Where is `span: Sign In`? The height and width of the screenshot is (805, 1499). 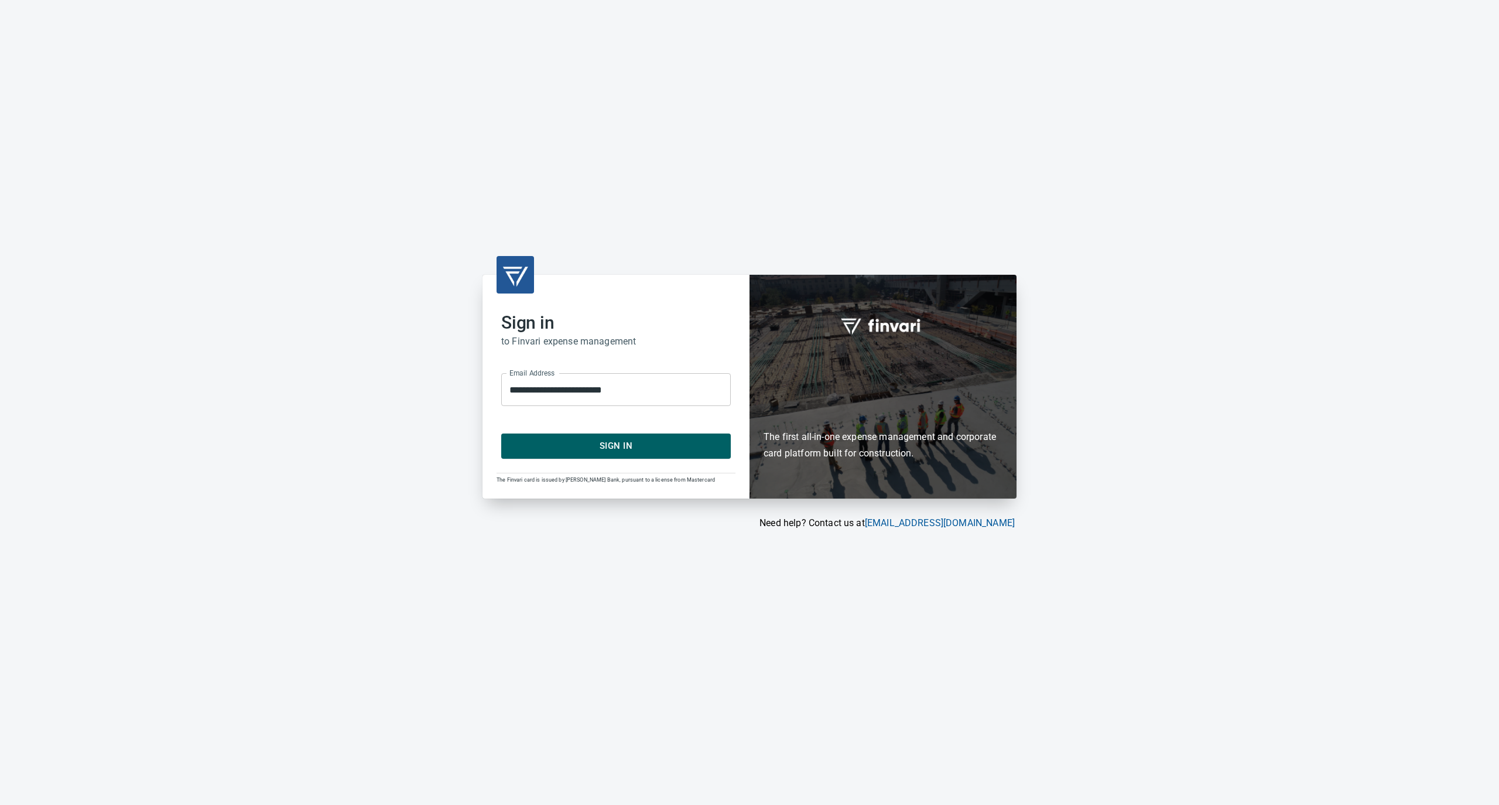 span: Sign In is located at coordinates (616, 446).